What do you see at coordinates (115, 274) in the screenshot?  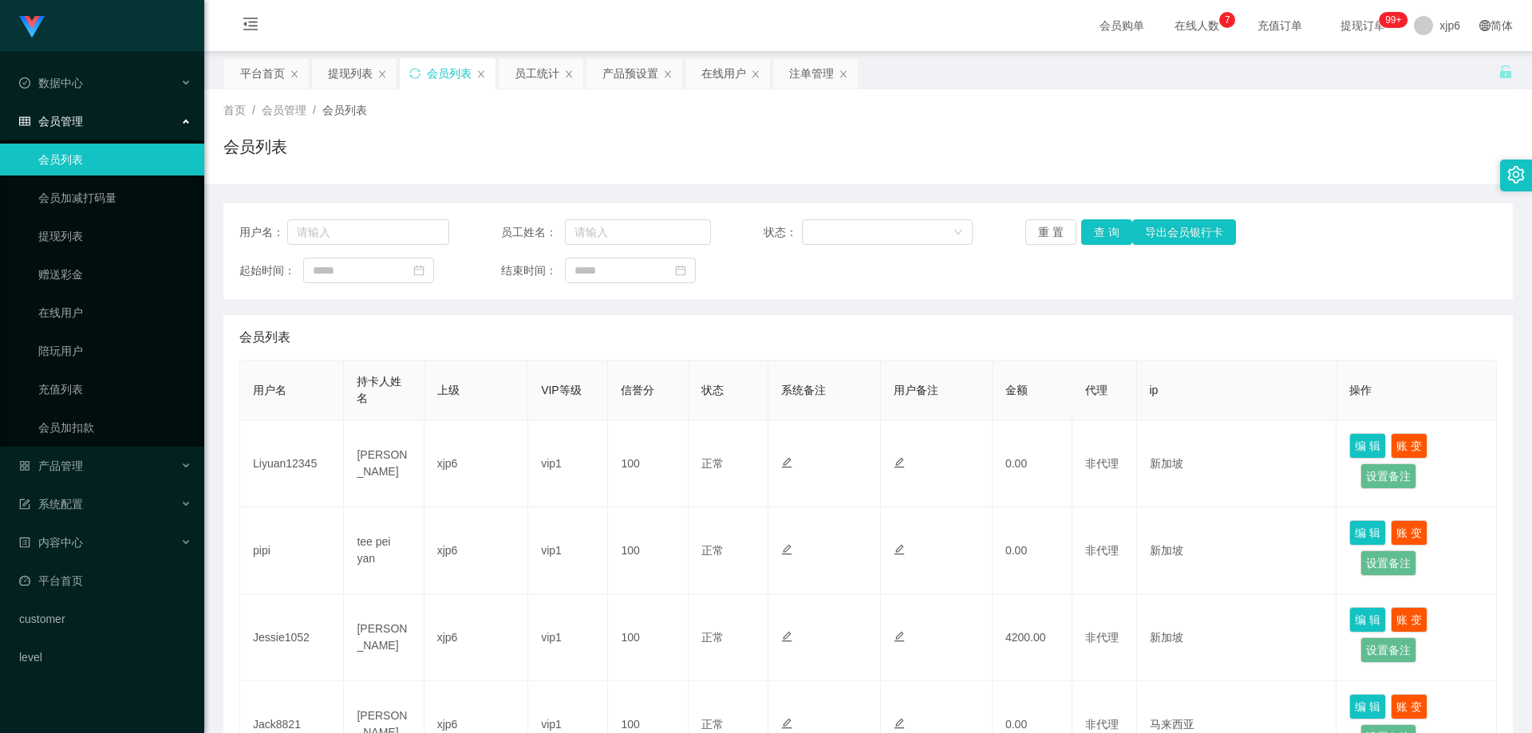 I see `a: 赠送彩金` at bounding box center [115, 274].